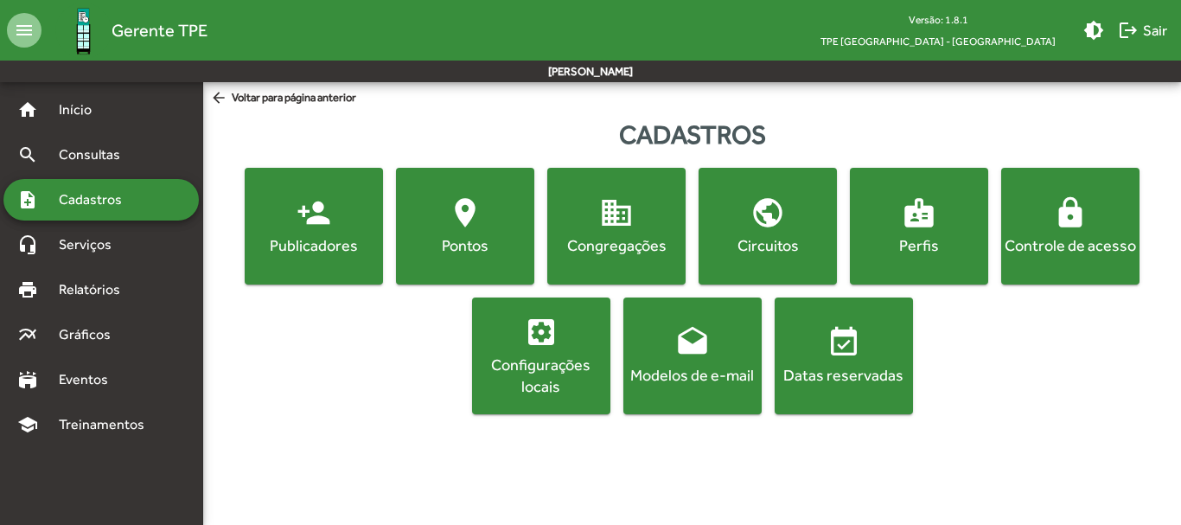 The height and width of the screenshot is (525, 1181). What do you see at coordinates (693, 342) in the screenshot?
I see `mat-icon: drafts` at bounding box center [693, 342].